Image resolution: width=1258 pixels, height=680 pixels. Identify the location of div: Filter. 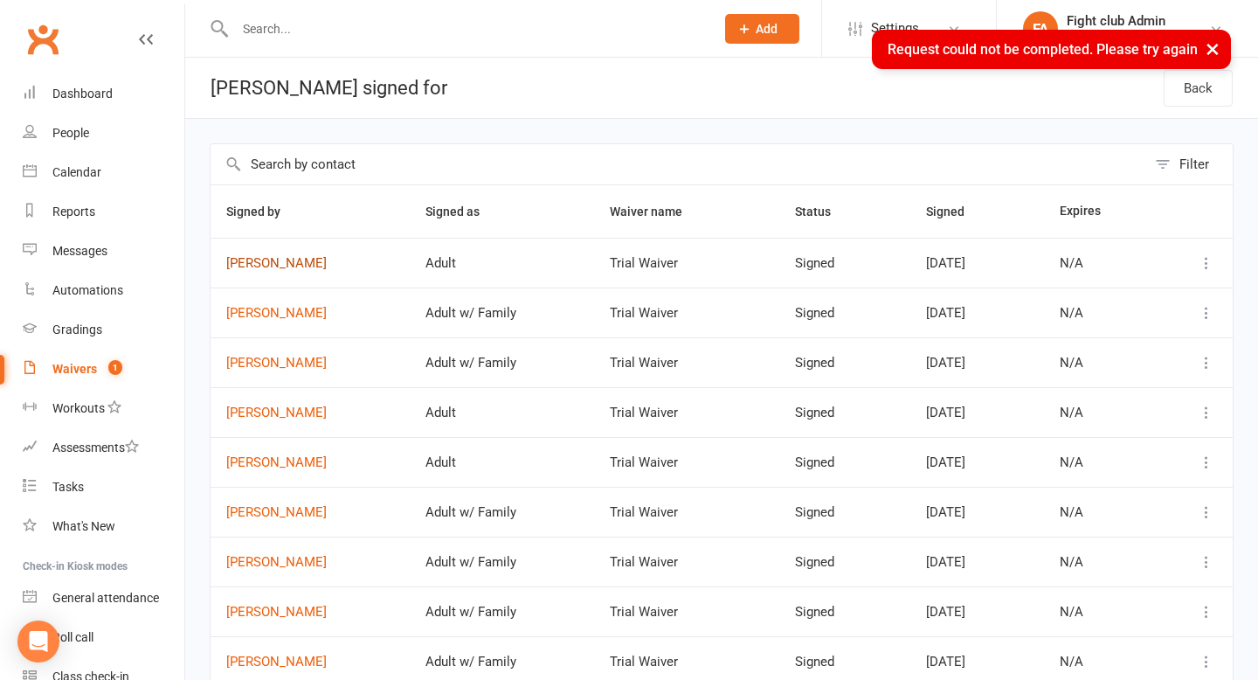
(1194, 164).